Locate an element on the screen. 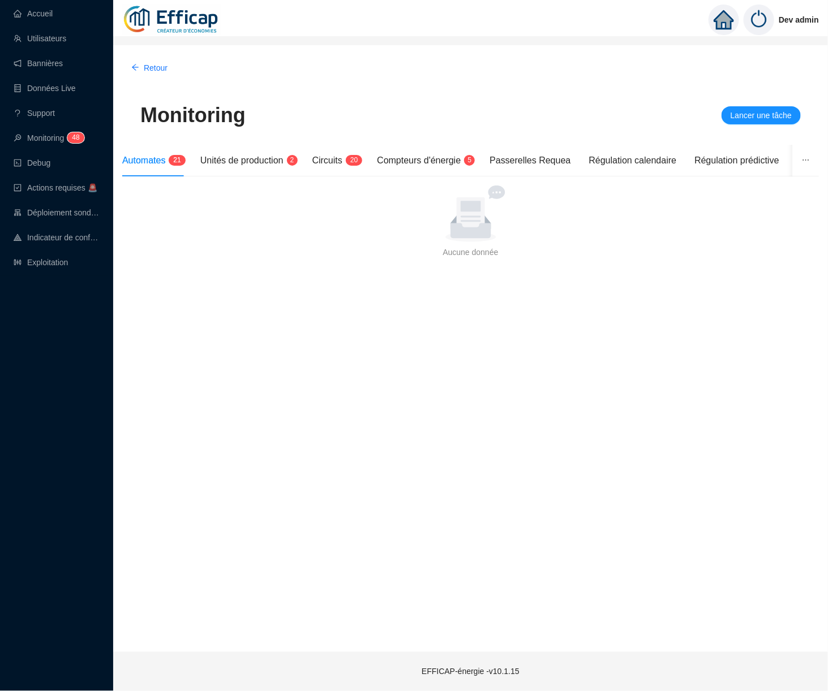 The width and height of the screenshot is (828, 691). a: homeAccueil is located at coordinates (33, 14).